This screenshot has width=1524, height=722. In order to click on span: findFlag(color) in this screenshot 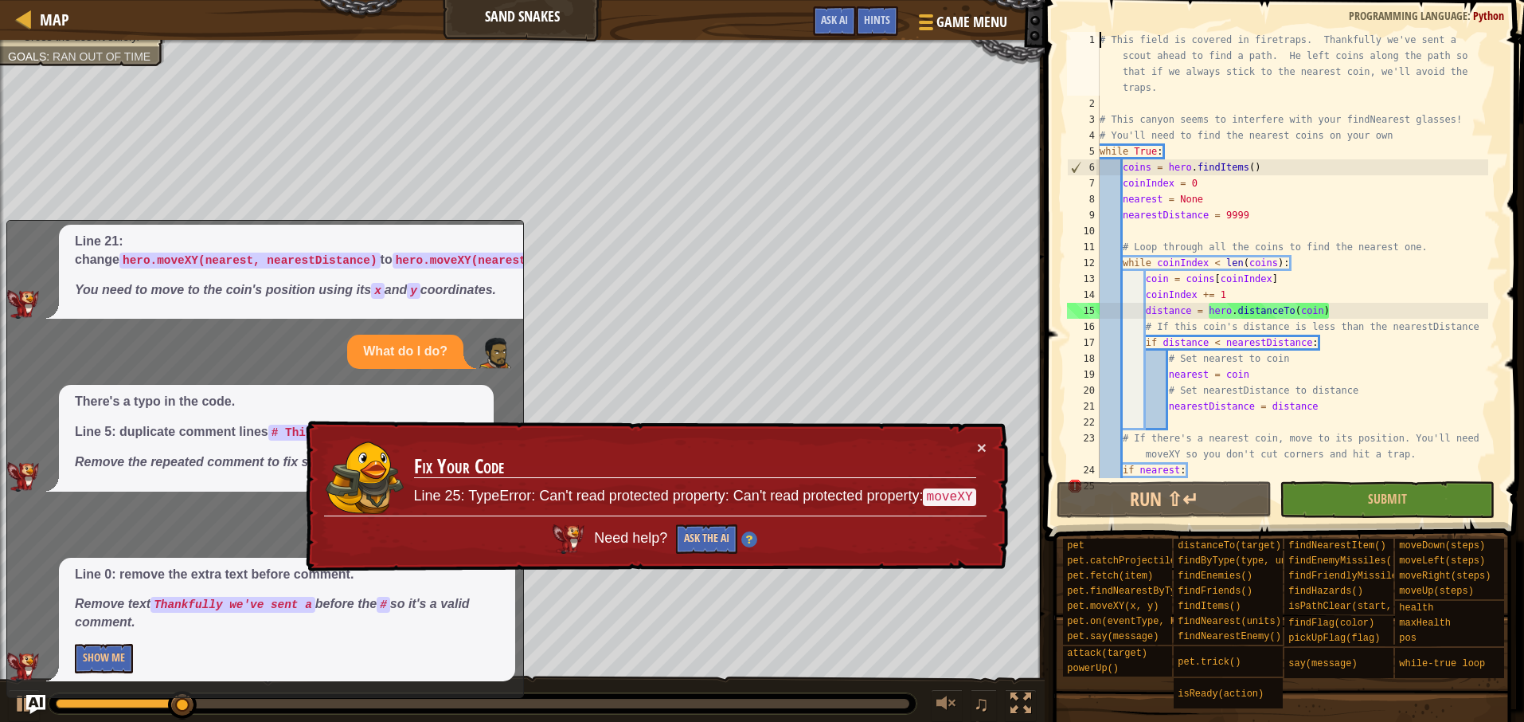, I will do `click(1332, 623)`.